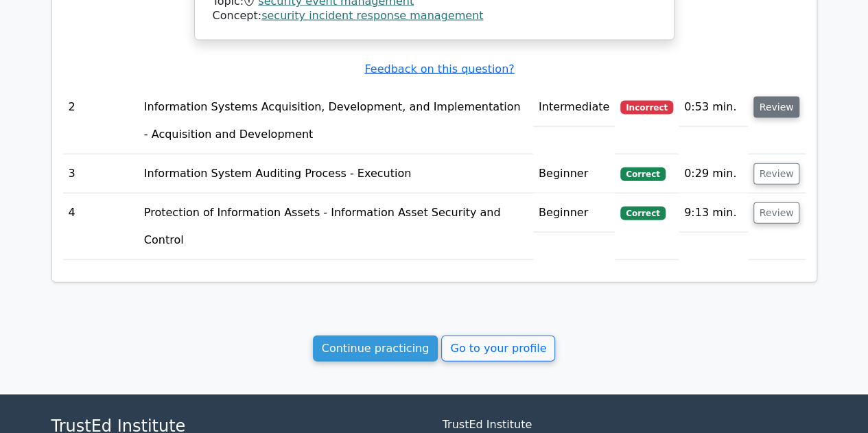  I want to click on td: 9:13 min., so click(713, 213).